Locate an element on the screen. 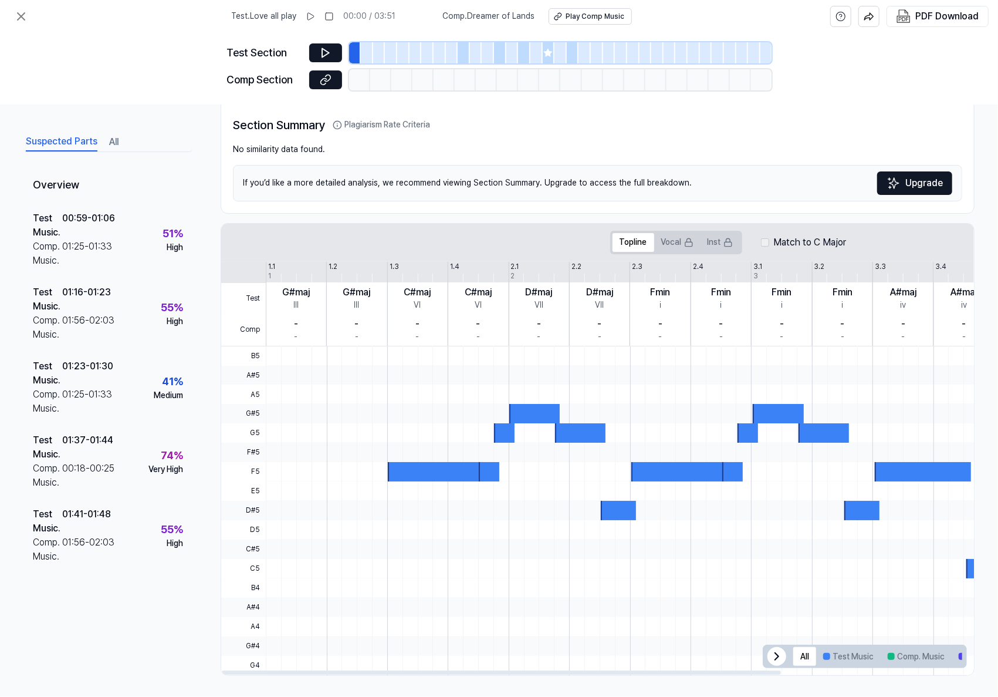  div: 3.1 is located at coordinates (758, 266).